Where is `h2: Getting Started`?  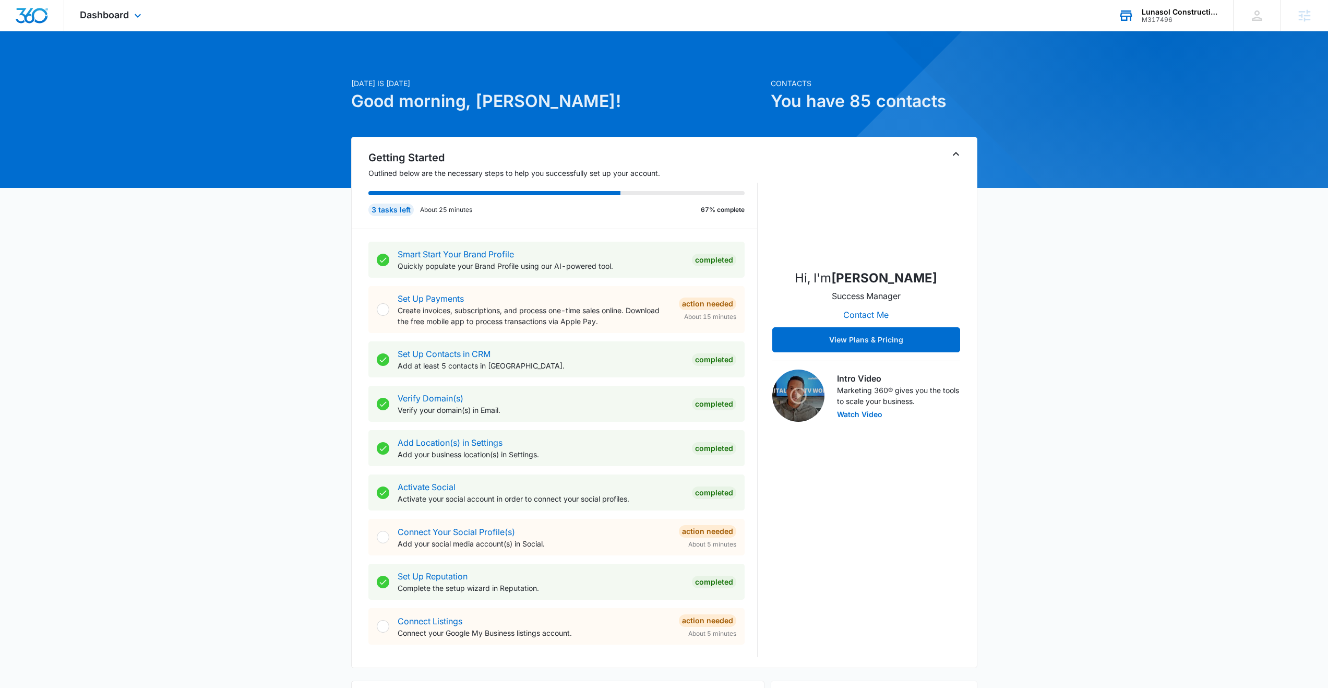 h2: Getting Started is located at coordinates (563, 158).